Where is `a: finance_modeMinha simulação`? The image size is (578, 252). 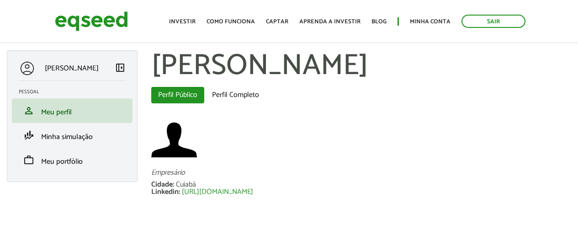
a: finance_modeMinha simulação is located at coordinates (72, 135).